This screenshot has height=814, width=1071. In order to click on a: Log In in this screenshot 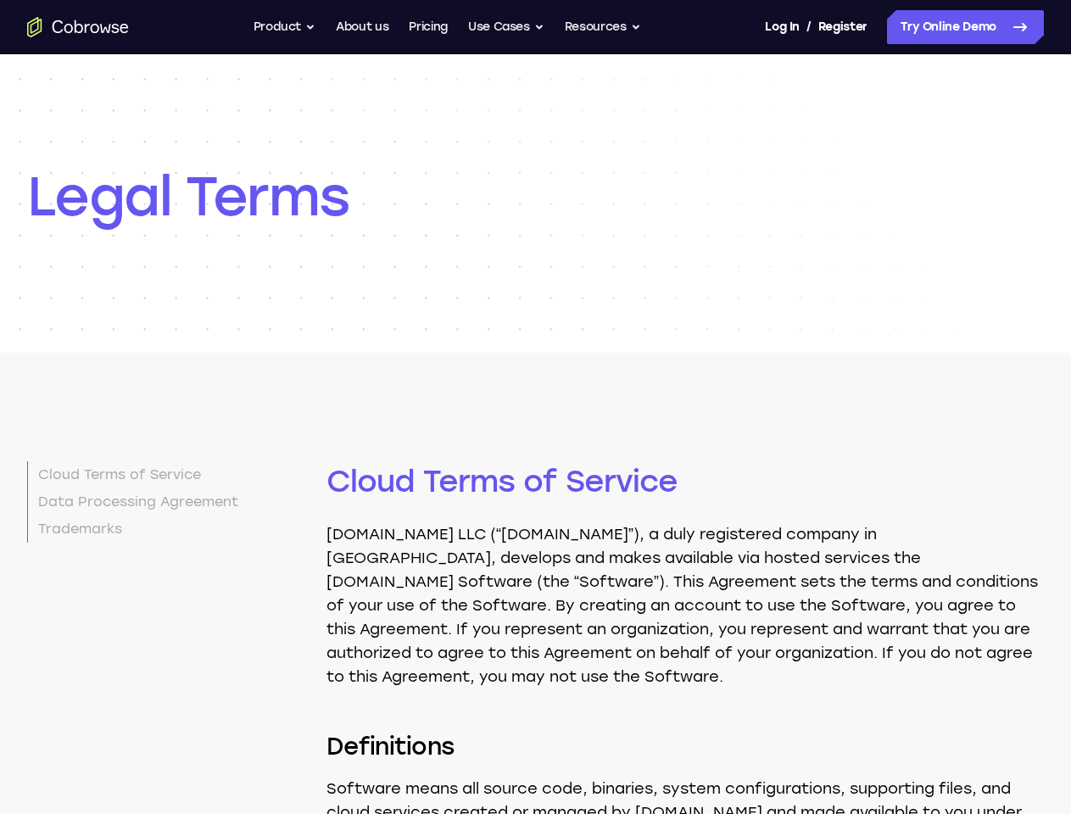, I will do `click(782, 27)`.